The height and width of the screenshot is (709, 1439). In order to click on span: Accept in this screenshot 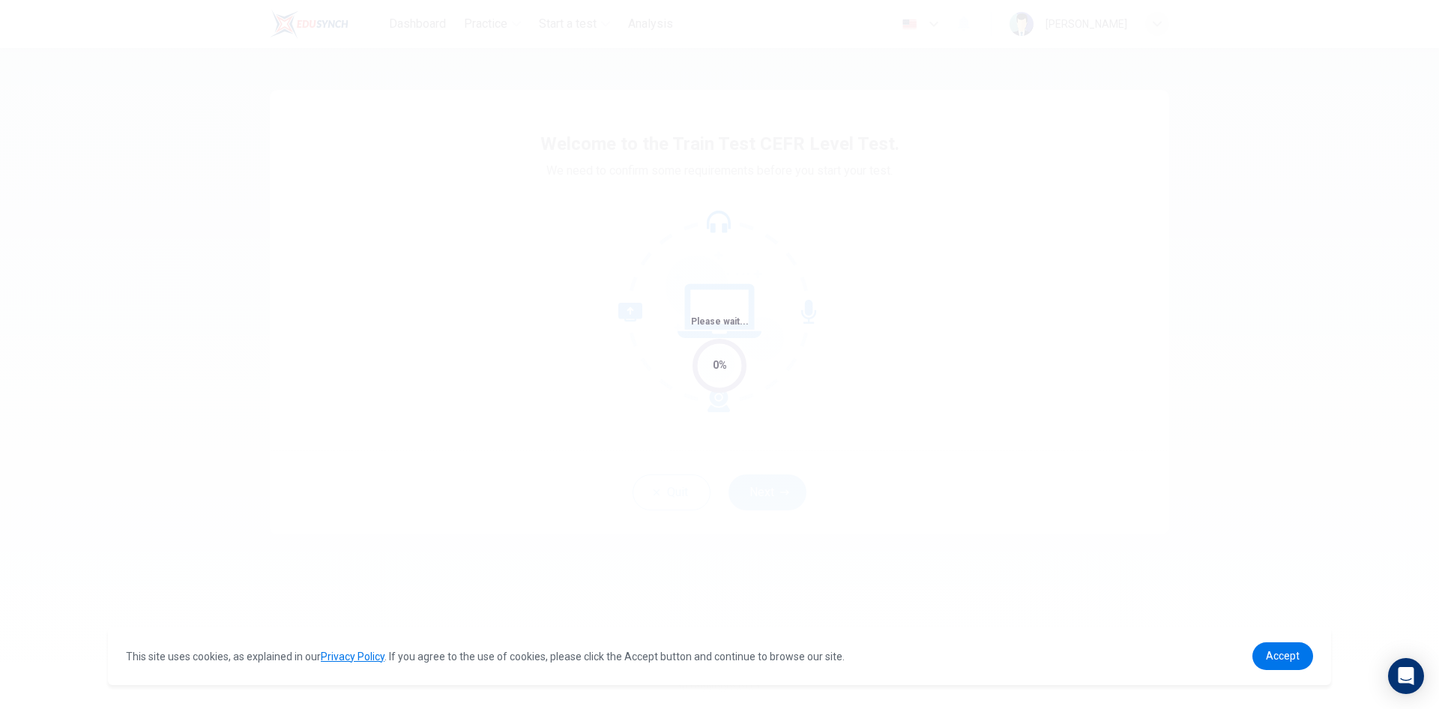, I will do `click(1283, 656)`.